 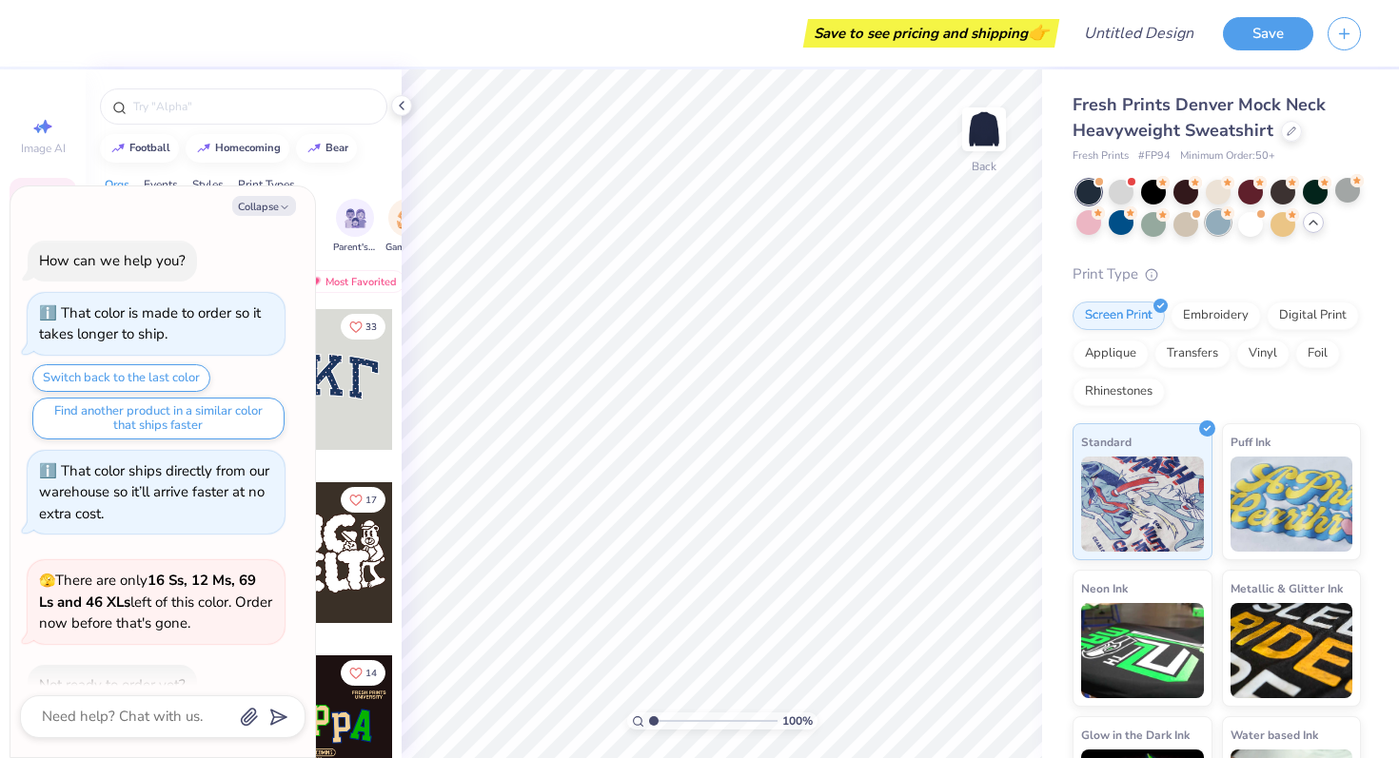 What do you see at coordinates (371, 327) in the screenshot?
I see `span: 33` at bounding box center [371, 327].